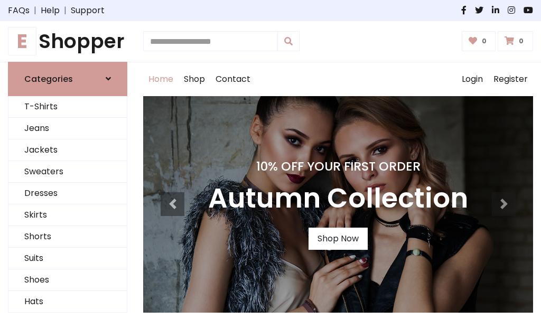 This screenshot has height=319, width=541. Describe the element at coordinates (49, 79) in the screenshot. I see `h6: Categories` at that location.